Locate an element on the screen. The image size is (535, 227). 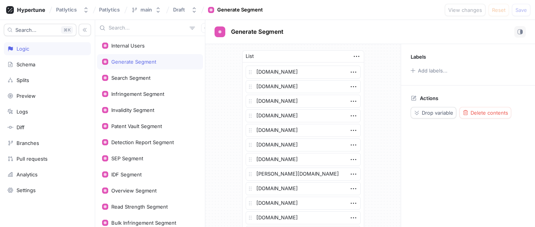
div: IDF Segment is located at coordinates (126, 175).